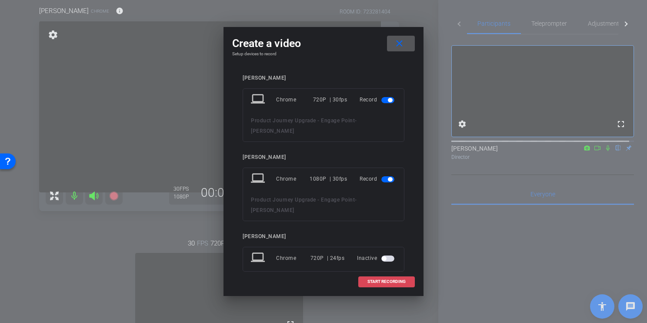  What do you see at coordinates (324, 44) in the screenshot?
I see `div: Create a video` at bounding box center [324, 44].